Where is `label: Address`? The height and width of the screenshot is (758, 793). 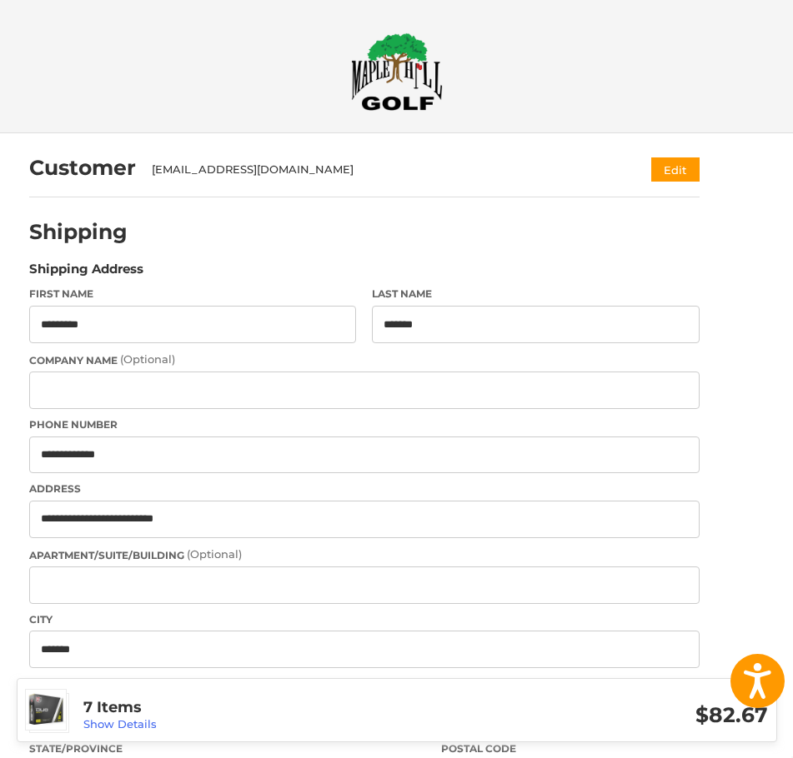 label: Address is located at coordinates (364, 489).